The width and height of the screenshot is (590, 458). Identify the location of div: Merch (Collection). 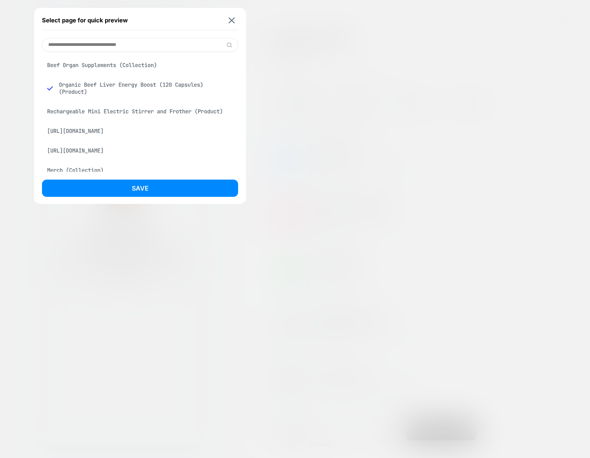
(140, 170).